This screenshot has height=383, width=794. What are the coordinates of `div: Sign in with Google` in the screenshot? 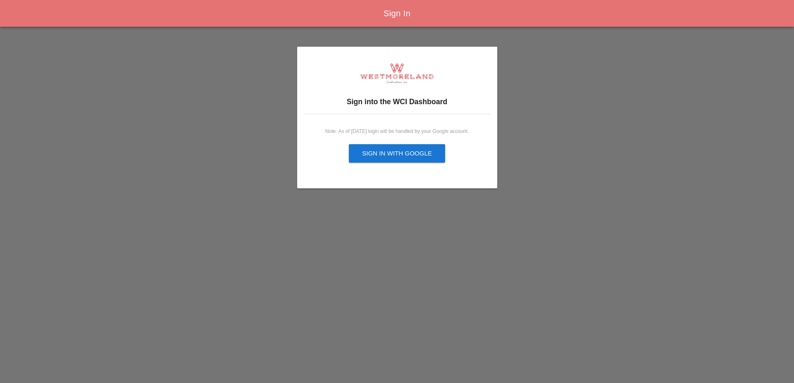 It's located at (397, 153).